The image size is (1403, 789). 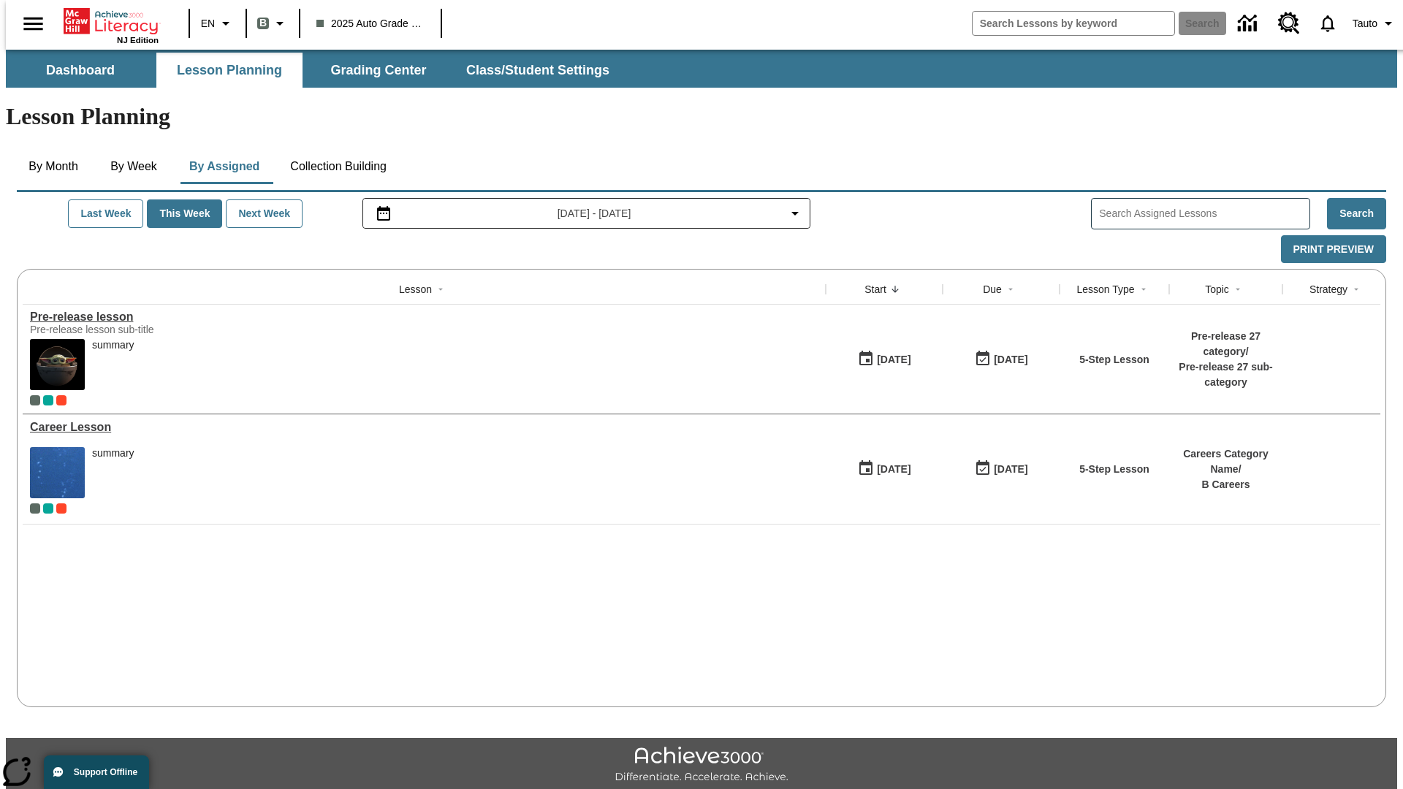 I want to click on button: Select the date range menu item, so click(x=587, y=213).